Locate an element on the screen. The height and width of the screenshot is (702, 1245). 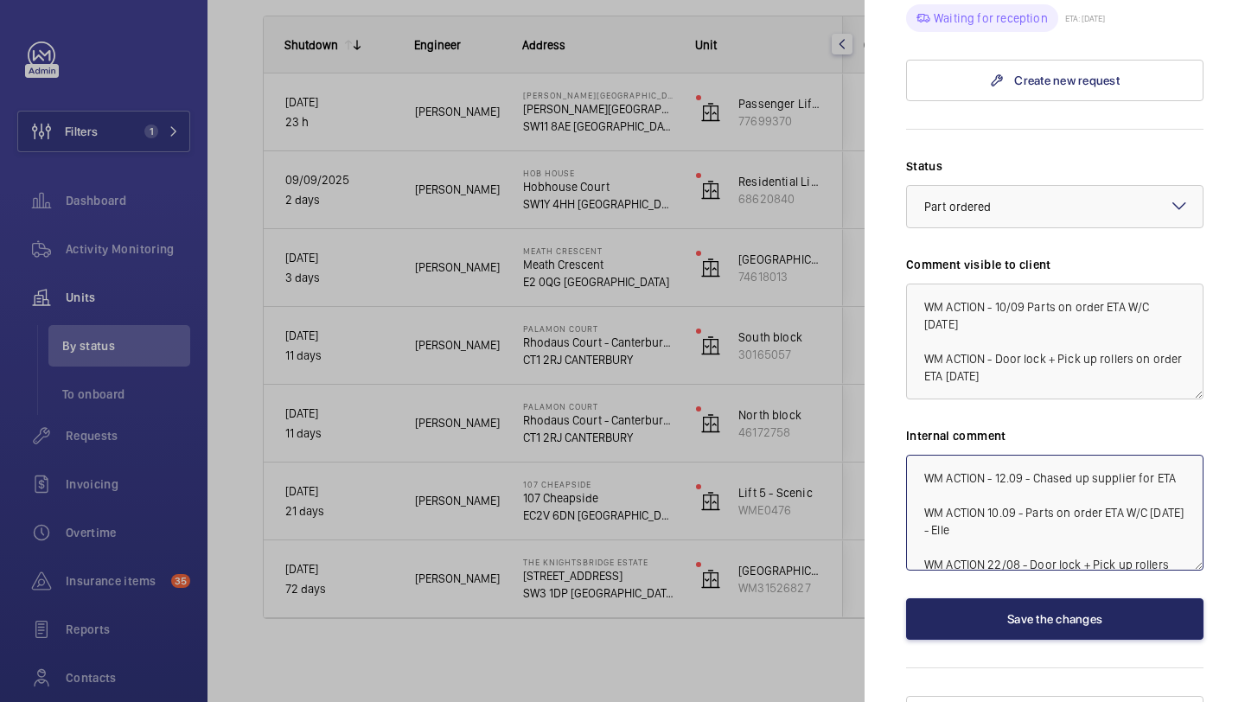
label: Internal comment is located at coordinates (1055, 436).